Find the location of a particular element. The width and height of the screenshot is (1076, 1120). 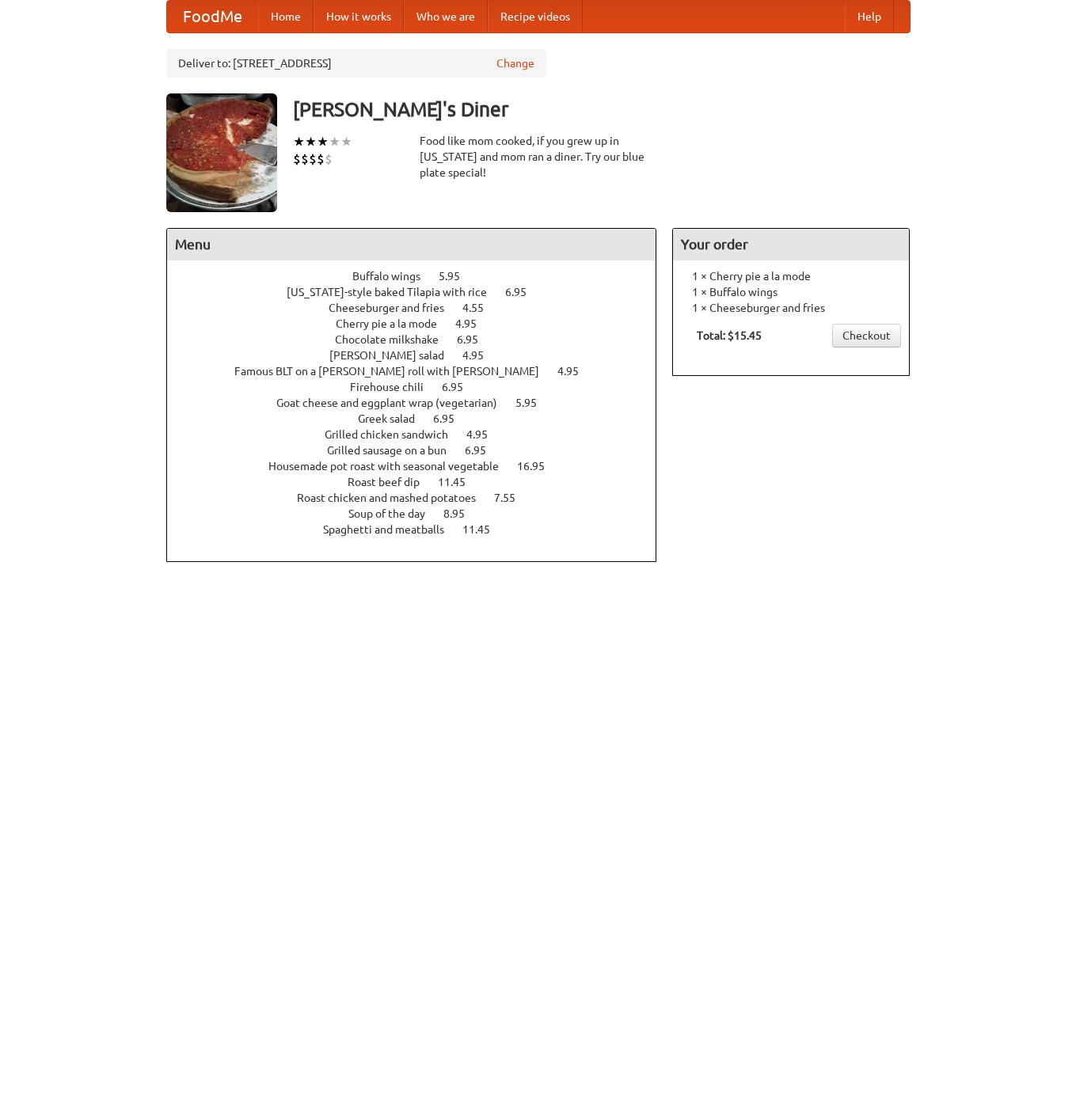

span: Greek salad is located at coordinates (395, 419).